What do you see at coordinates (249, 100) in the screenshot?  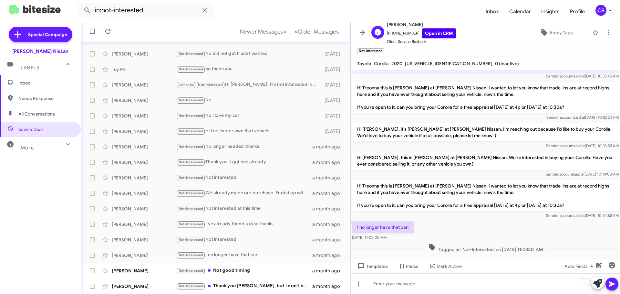 I see `div: No` at bounding box center [249, 100].